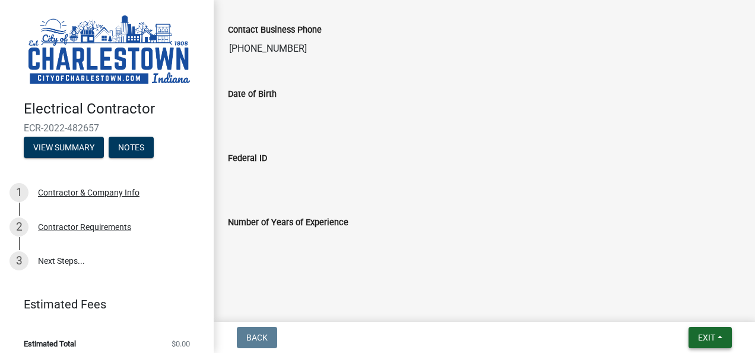  Describe the element at coordinates (248, 158) in the screenshot. I see `label: Federal ID` at that location.